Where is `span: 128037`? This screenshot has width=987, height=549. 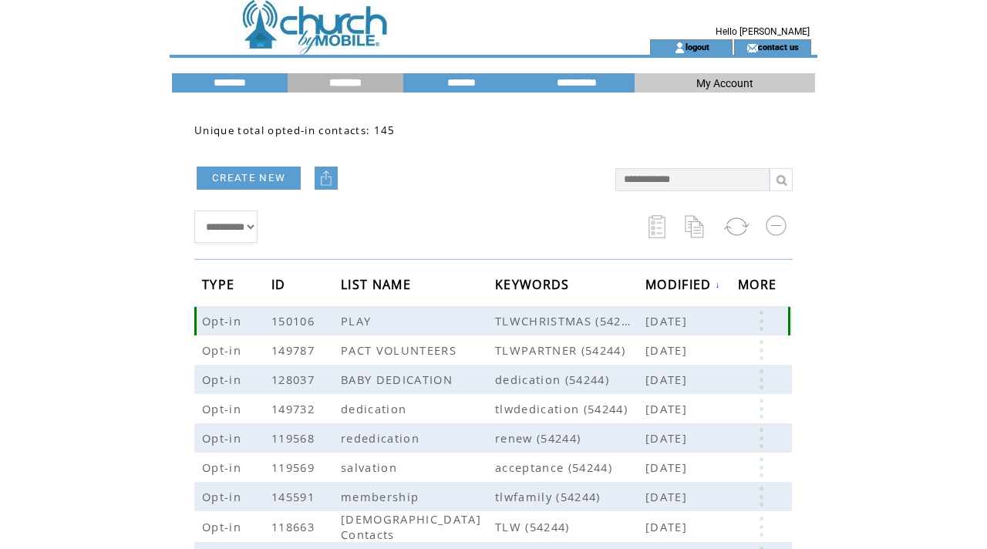
span: 128037 is located at coordinates (295, 380).